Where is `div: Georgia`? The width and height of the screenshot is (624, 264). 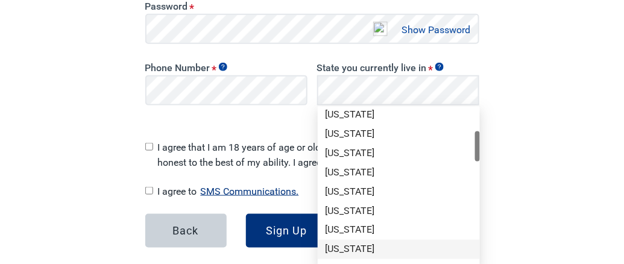
div: Georgia is located at coordinates (399, 192).